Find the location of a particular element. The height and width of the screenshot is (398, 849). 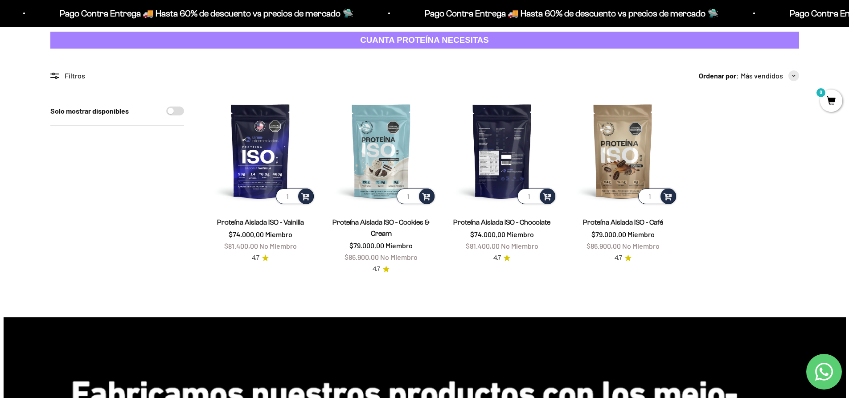

a: CUANTA PROTEÍNA NECESITAS is located at coordinates (425, 40).